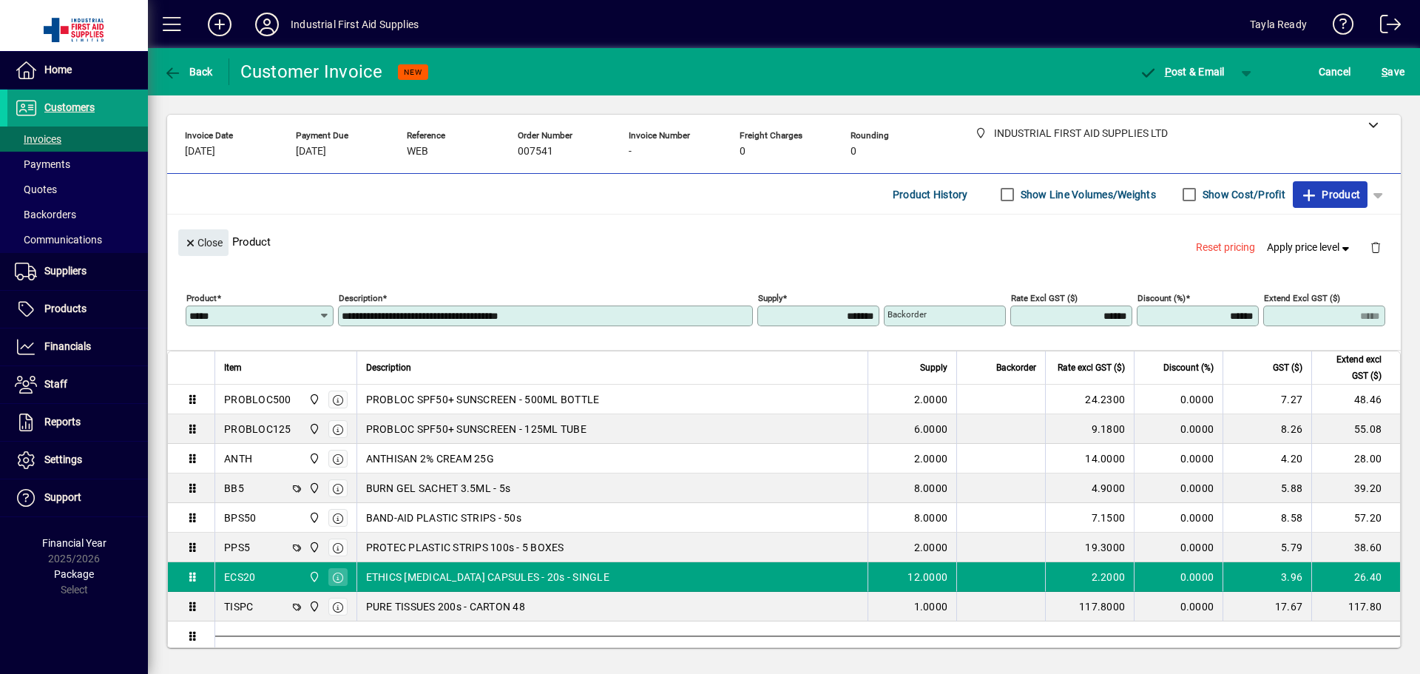  What do you see at coordinates (1267, 429) in the screenshot?
I see `td: 8.26` at bounding box center [1267, 429].